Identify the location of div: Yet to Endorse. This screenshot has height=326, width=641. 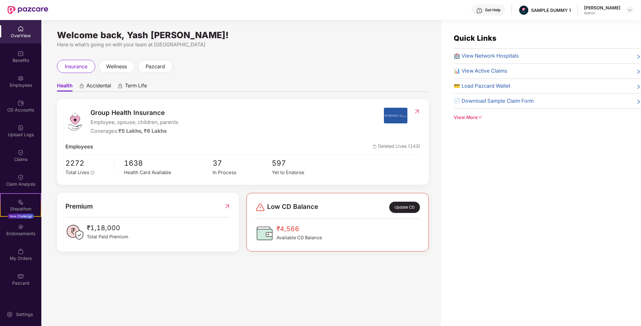
(301, 173).